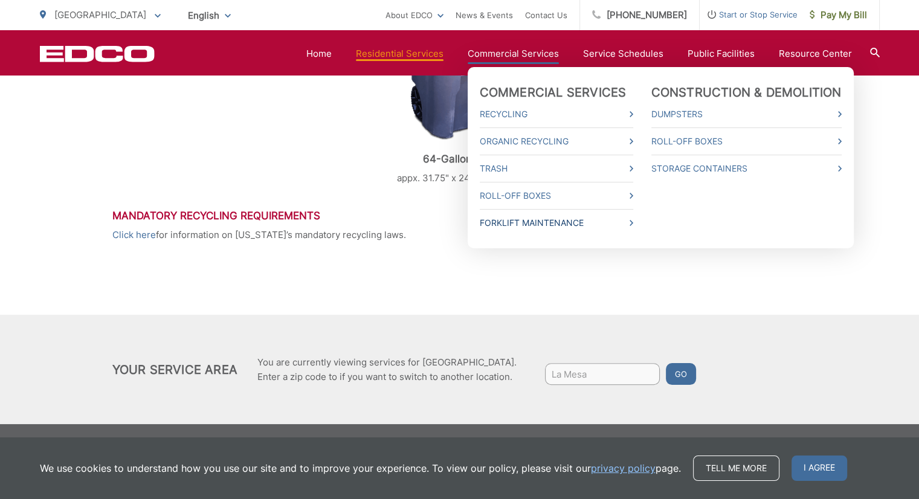 The width and height of the screenshot is (919, 499). What do you see at coordinates (746, 114) in the screenshot?
I see `a: Dumpsters` at bounding box center [746, 114].